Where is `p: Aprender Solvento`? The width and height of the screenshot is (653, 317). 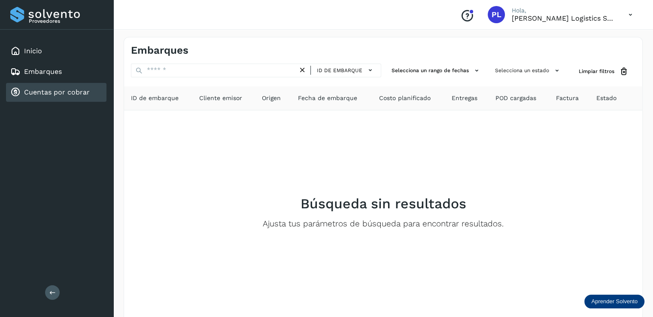
p: Aprender Solvento is located at coordinates (614, 301).